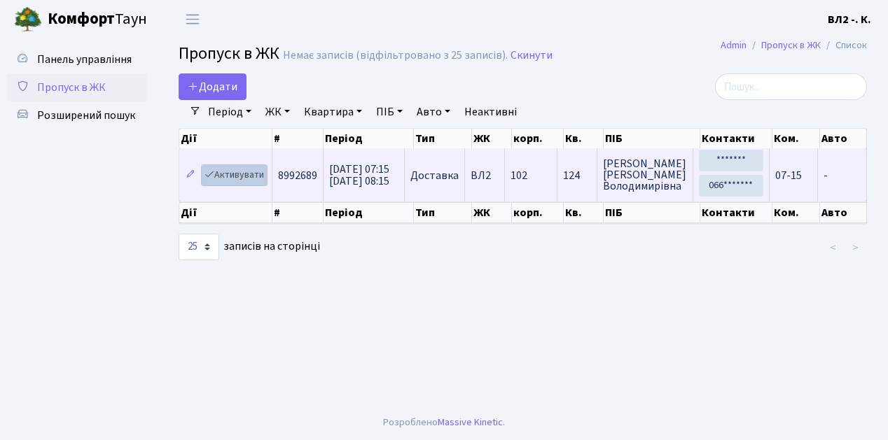 Image resolution: width=888 pixels, height=440 pixels. Describe the element at coordinates (791, 87) in the screenshot. I see `input: Пошук...` at that location.